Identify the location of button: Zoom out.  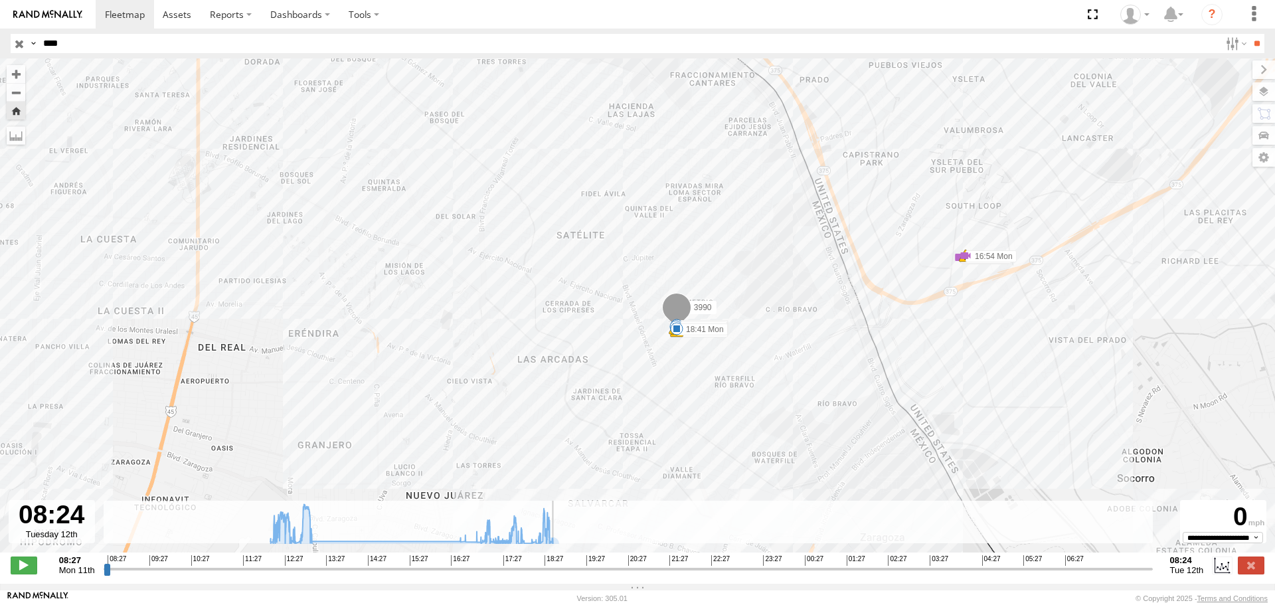
(16, 92).